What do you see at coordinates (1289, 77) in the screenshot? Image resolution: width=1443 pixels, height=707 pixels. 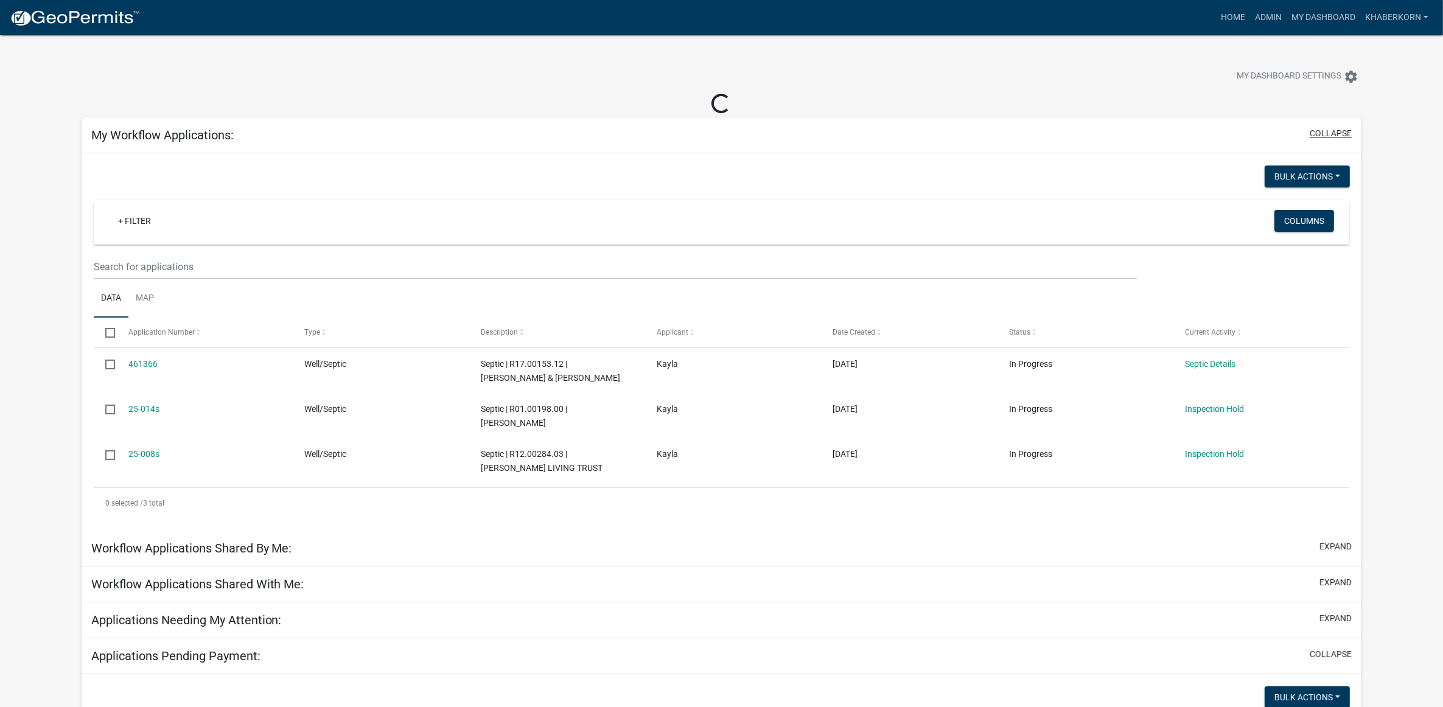 I see `span: My Dashboard Settings` at bounding box center [1289, 77].